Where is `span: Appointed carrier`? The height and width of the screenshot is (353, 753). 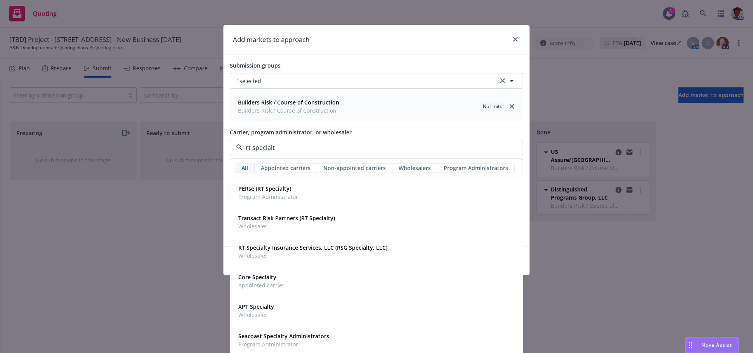 span: Appointed carrier is located at coordinates (261, 285).